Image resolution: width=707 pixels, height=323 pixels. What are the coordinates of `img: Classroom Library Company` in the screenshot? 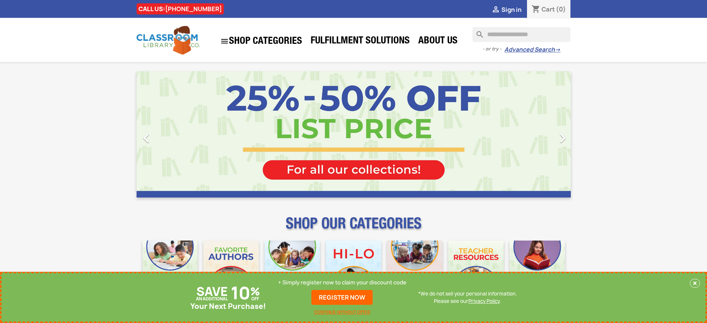 It's located at (168, 40).